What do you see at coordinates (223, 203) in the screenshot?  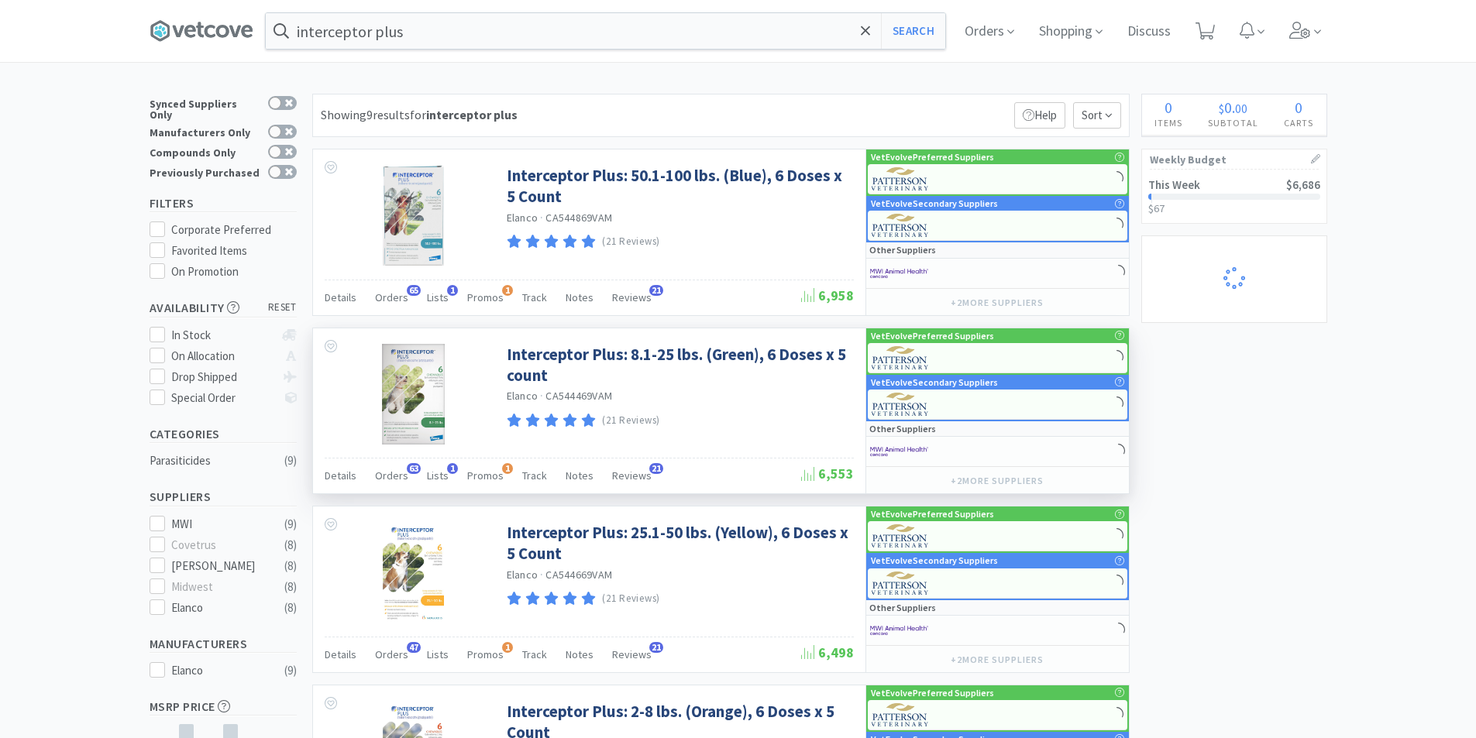 I see `h5: Filters` at bounding box center [223, 203].